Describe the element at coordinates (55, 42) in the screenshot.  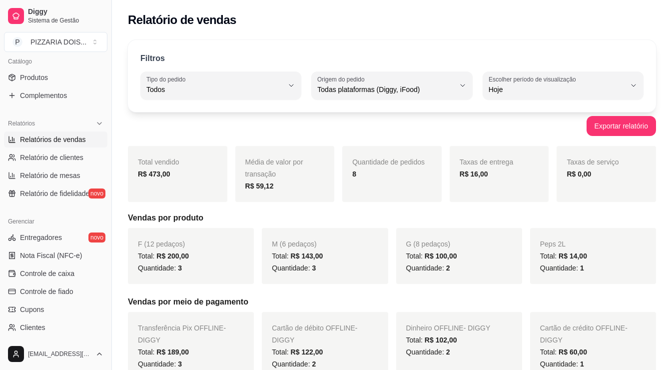
I see `button: Select a team` at that location.